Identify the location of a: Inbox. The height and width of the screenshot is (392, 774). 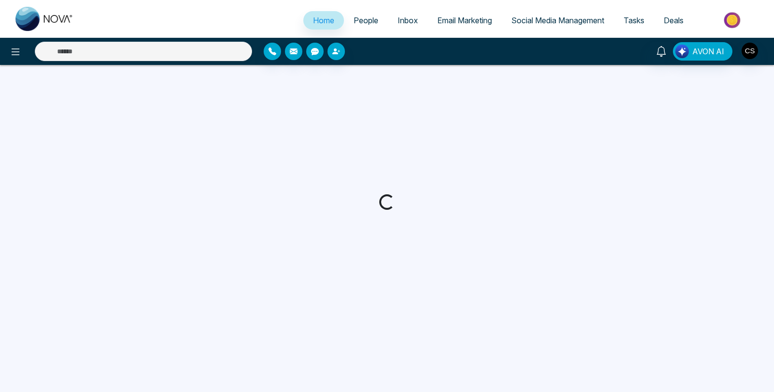
(408, 20).